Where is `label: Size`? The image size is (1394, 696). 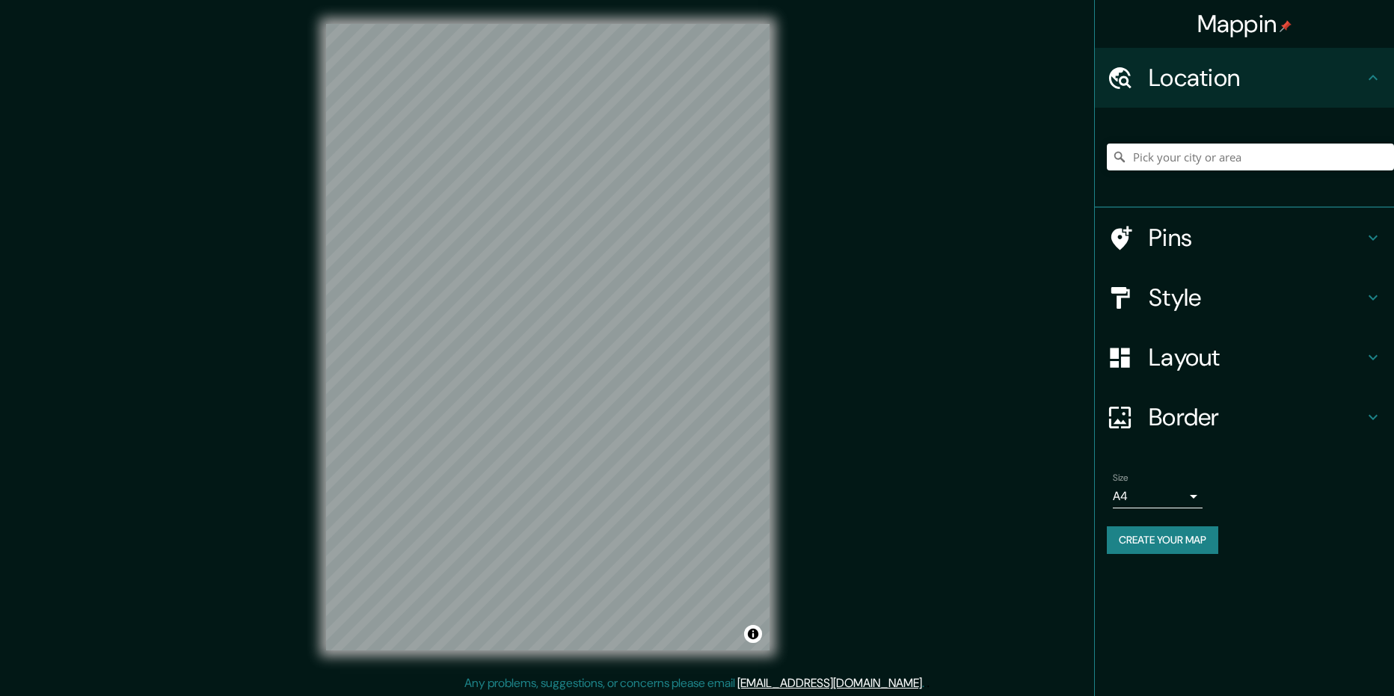 label: Size is located at coordinates (1120, 478).